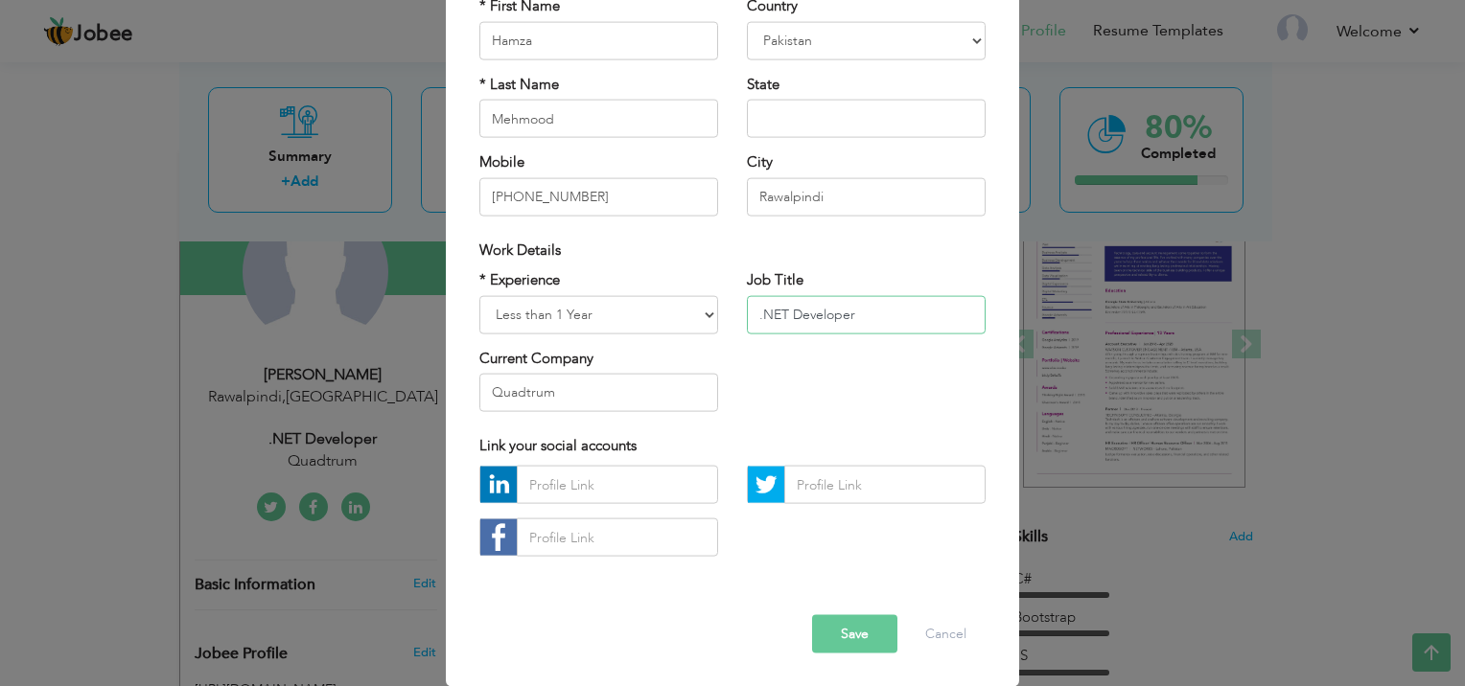  What do you see at coordinates (501, 162) in the screenshot?
I see `label: Mobile` at bounding box center [501, 162].